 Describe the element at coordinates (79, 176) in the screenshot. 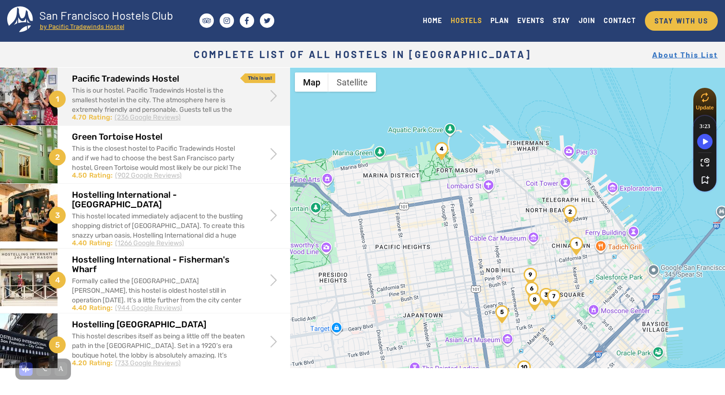

I see `div: 4.50` at that location.